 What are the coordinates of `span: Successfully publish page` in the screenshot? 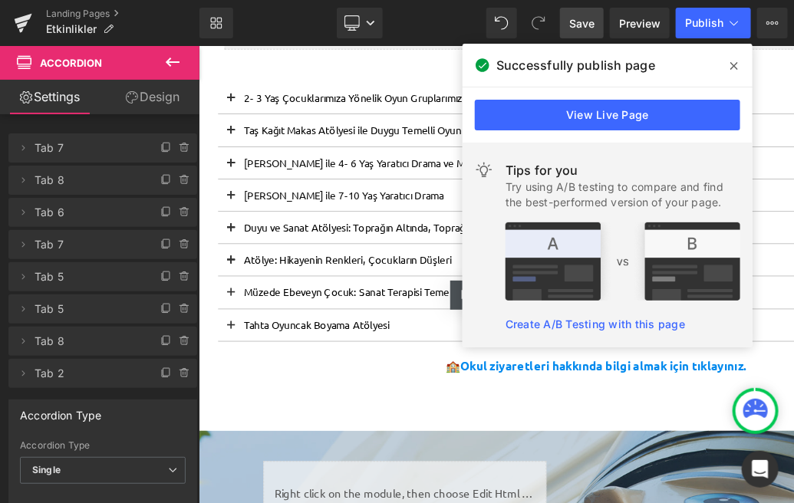 It's located at (576, 65).